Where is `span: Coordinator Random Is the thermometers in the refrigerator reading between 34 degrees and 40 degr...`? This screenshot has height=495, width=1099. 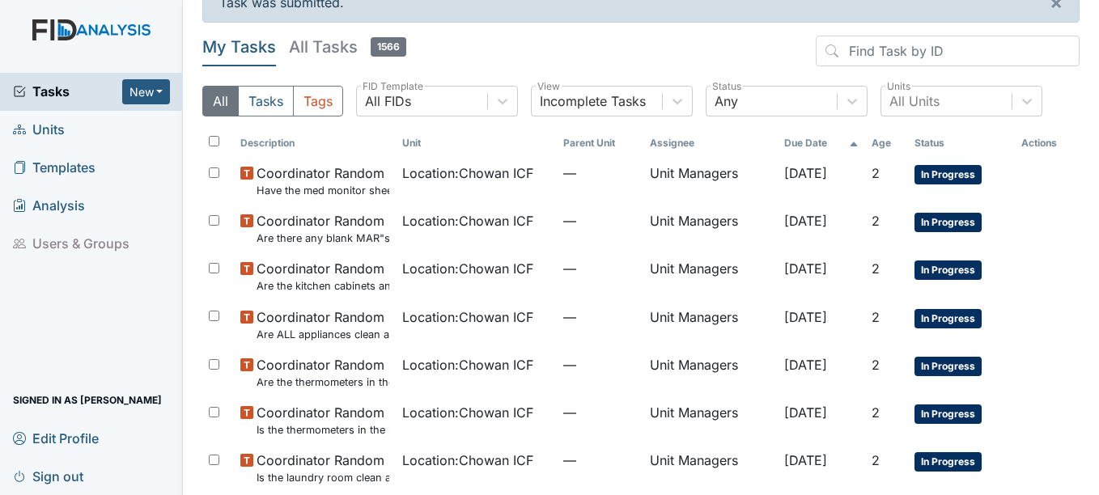
span: Coordinator Random Is the thermometers in the refrigerator reading between 34 degrees and 40 degr... is located at coordinates (323, 420).